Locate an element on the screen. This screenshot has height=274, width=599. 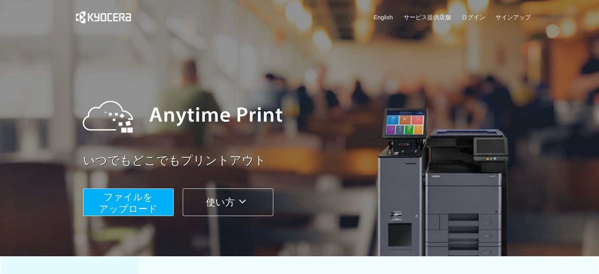
a: サービス提供店舗 is located at coordinates (427, 17).